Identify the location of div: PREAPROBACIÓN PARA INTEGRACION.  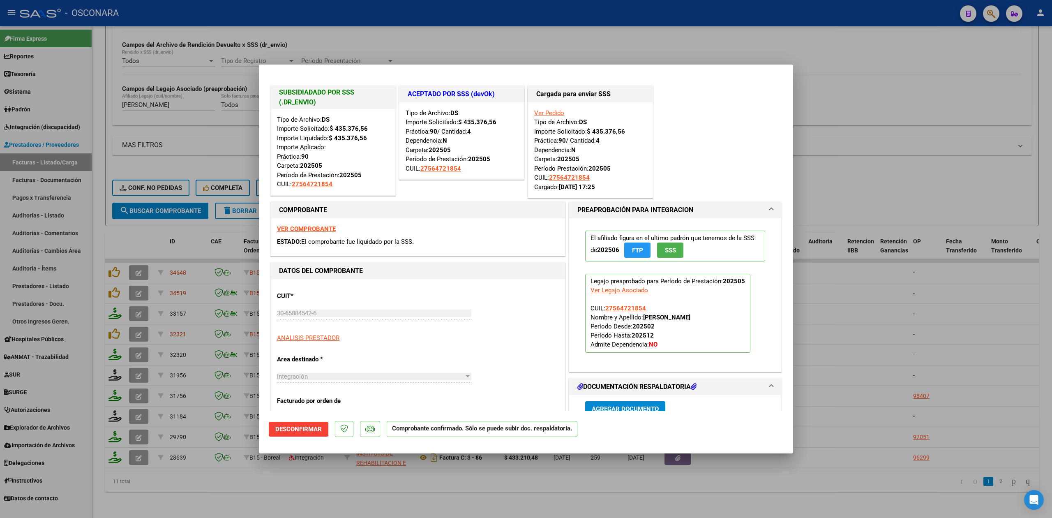
(675, 295).